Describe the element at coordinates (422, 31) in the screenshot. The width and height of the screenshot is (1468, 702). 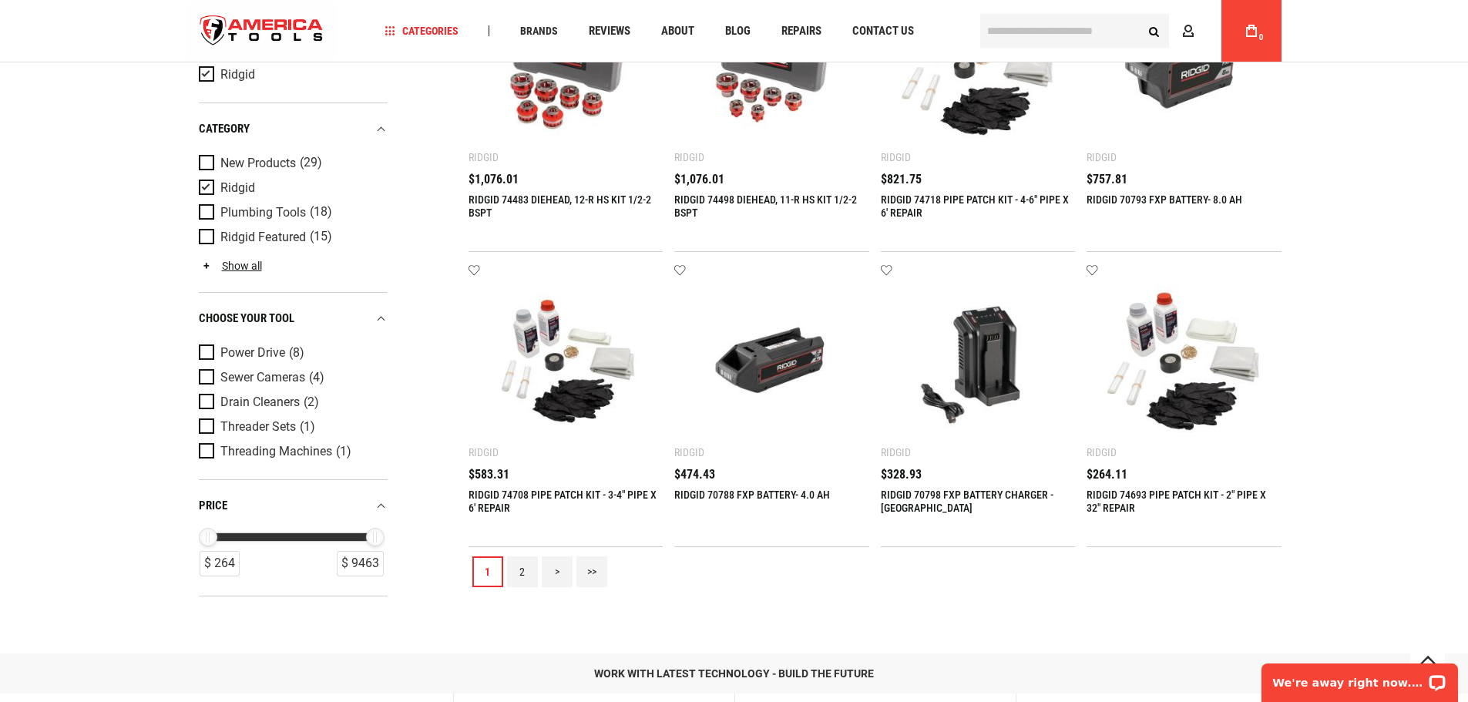
I see `a: Categories` at that location.